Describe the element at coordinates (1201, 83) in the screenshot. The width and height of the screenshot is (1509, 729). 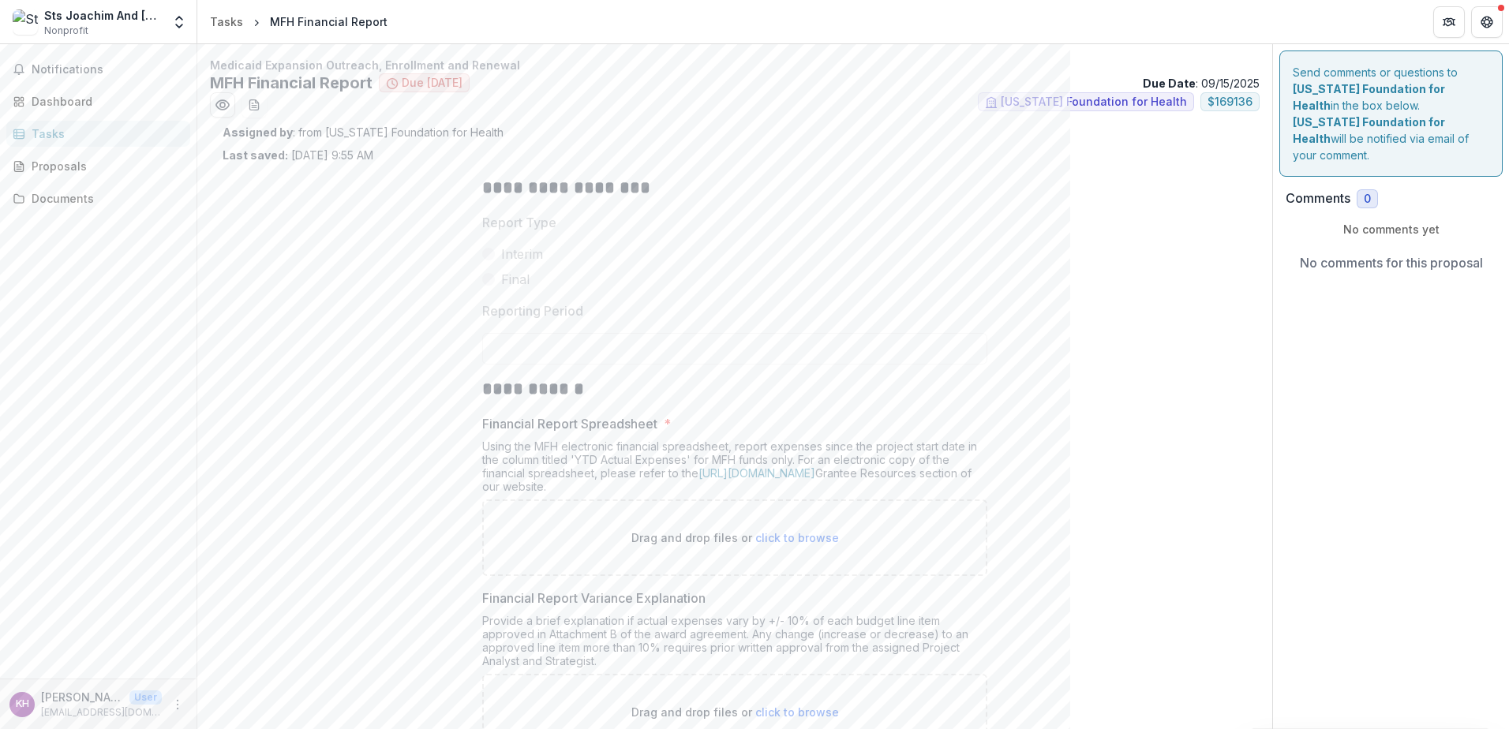
I see `p: : 09/15/2025` at that location.